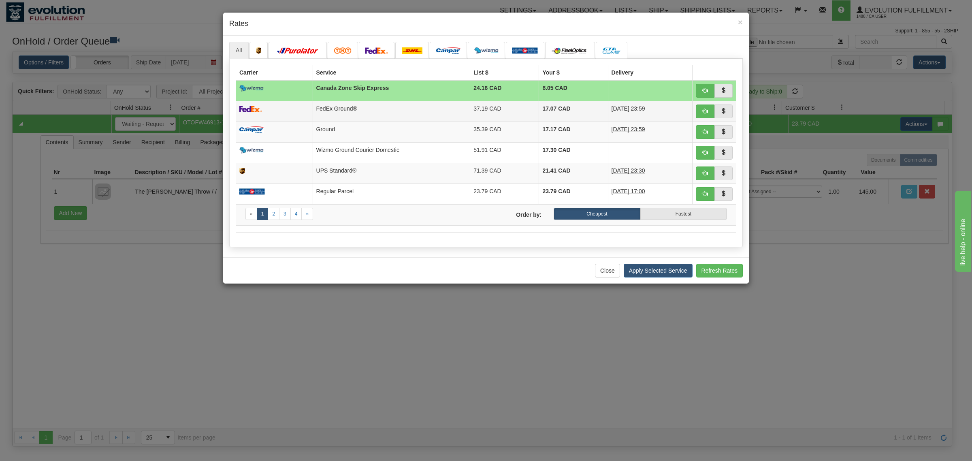 This screenshot has width=972, height=461. I want to click on label: Order by:, so click(517, 213).